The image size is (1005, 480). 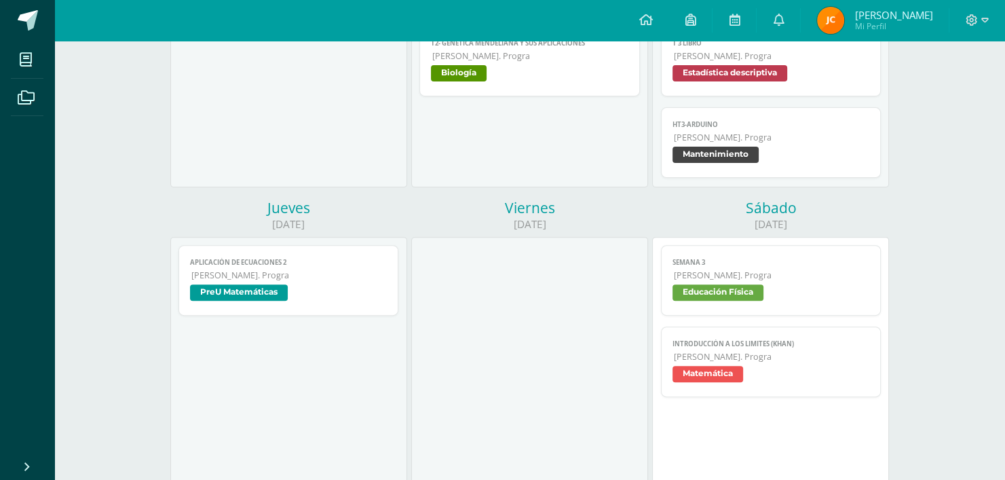 I want to click on div: Viernes, so click(x=529, y=208).